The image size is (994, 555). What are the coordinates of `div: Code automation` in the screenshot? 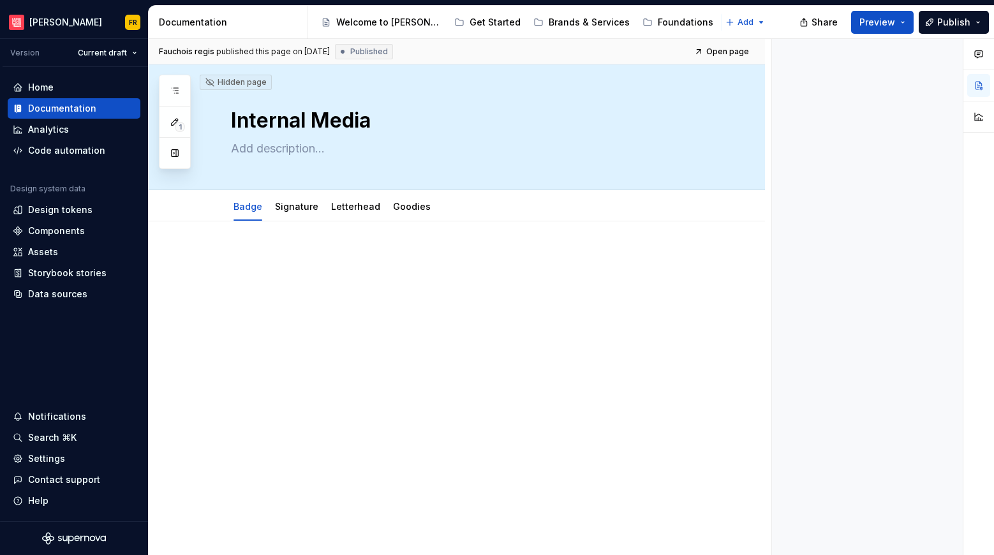 It's located at (66, 151).